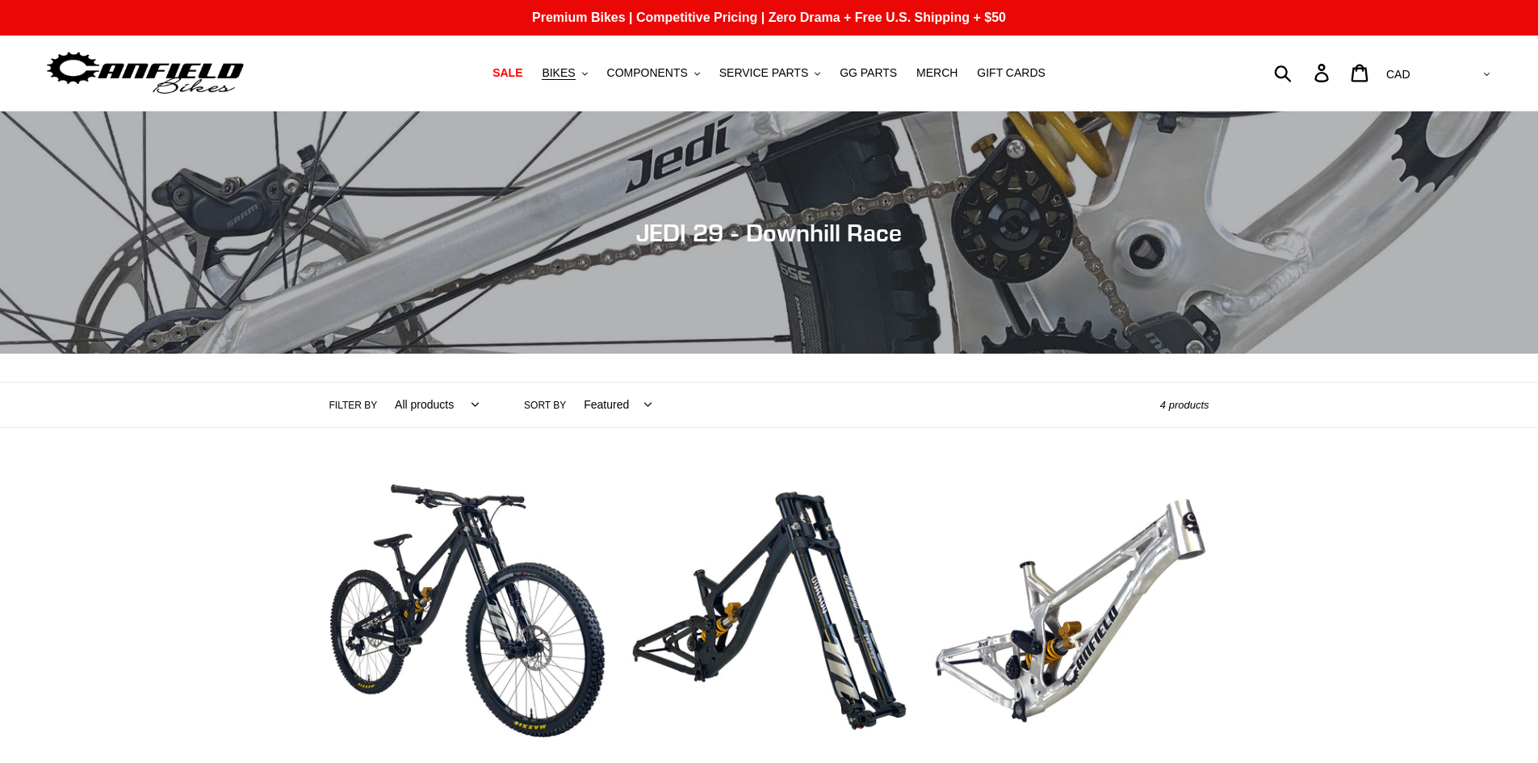  I want to click on span: MERCH, so click(937, 73).